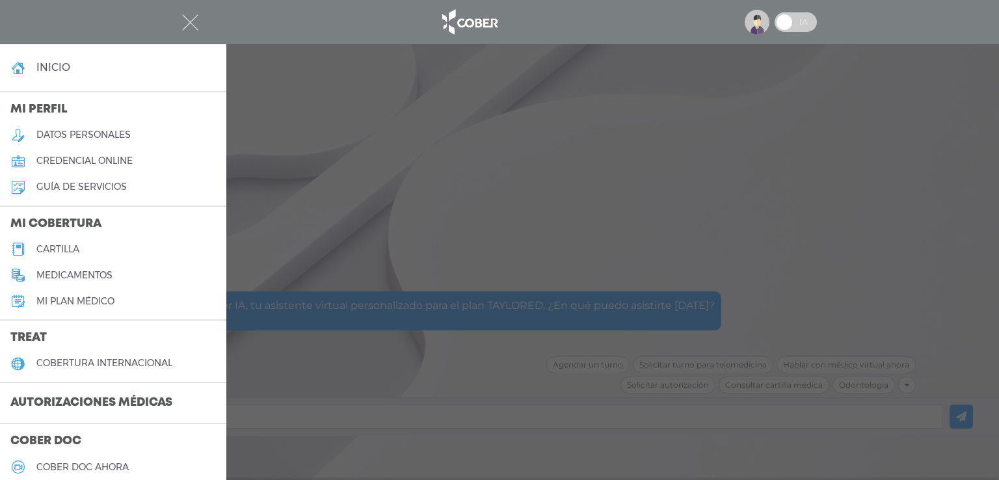 The width and height of the screenshot is (999, 480). Describe the element at coordinates (190, 22) in the screenshot. I see `img: Cober_menu-close-white.svg` at that location.